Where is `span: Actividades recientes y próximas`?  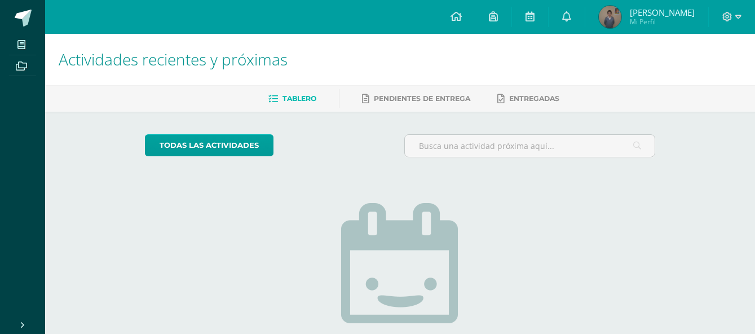 span: Actividades recientes y próximas is located at coordinates (173, 59).